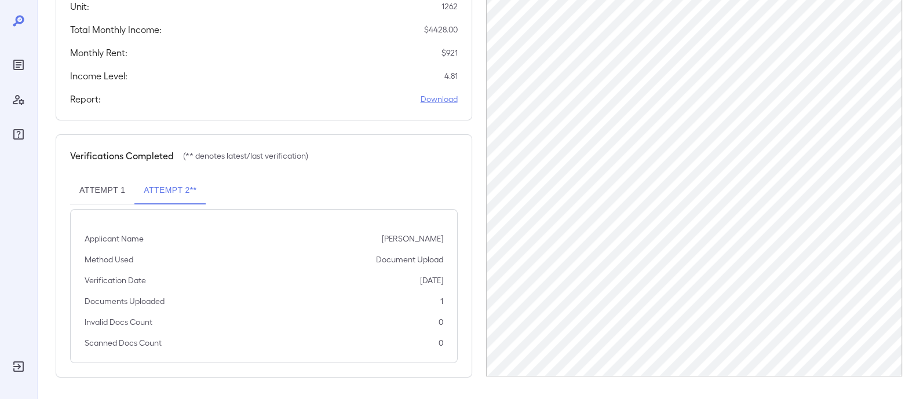 The width and height of the screenshot is (916, 399). What do you see at coordinates (439, 99) in the screenshot?
I see `a: Download` at bounding box center [439, 99].